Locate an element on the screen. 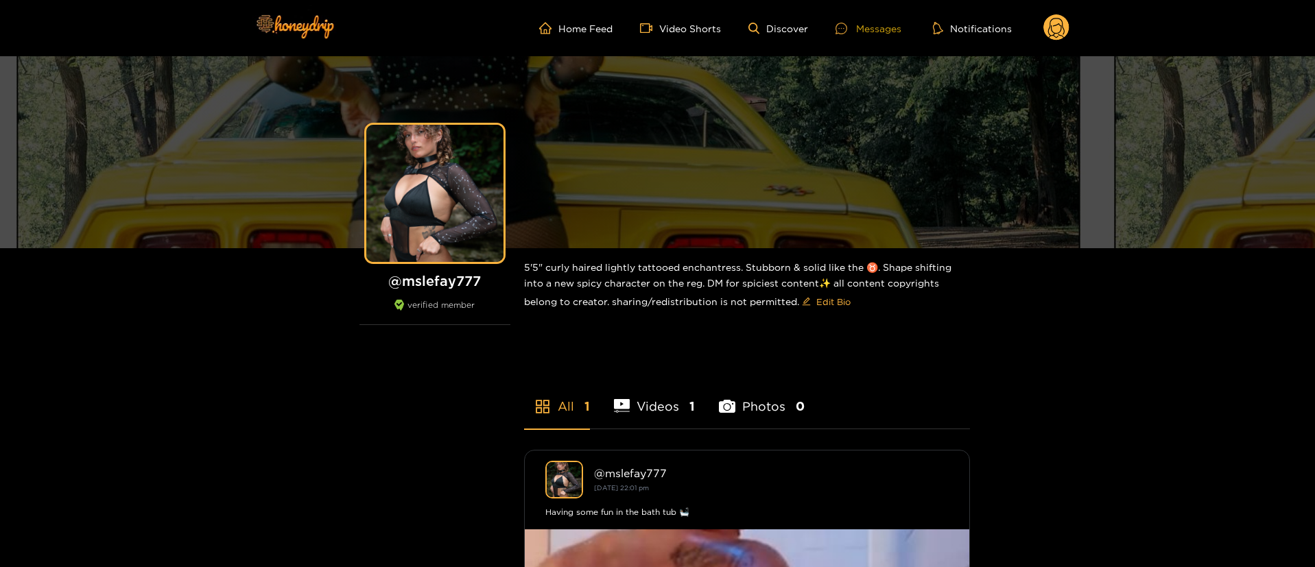 The height and width of the screenshot is (567, 1315). div: verified member is located at coordinates (435, 312).